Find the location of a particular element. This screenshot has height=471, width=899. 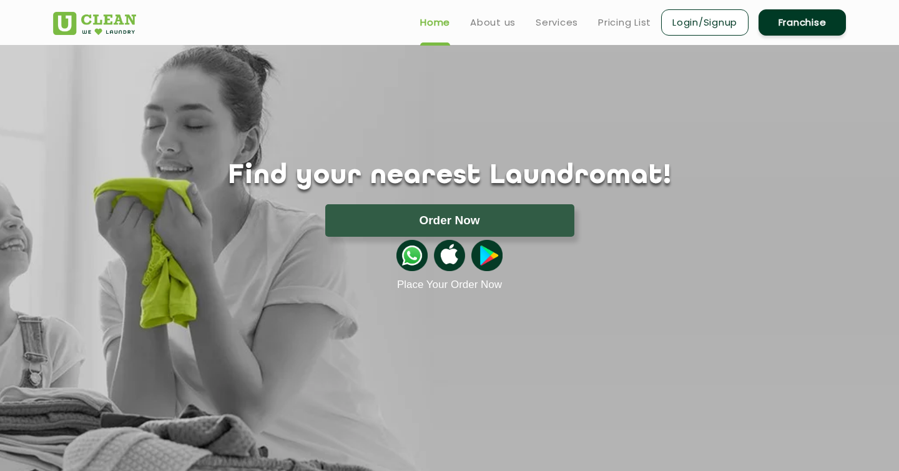

a: About us is located at coordinates (493, 22).